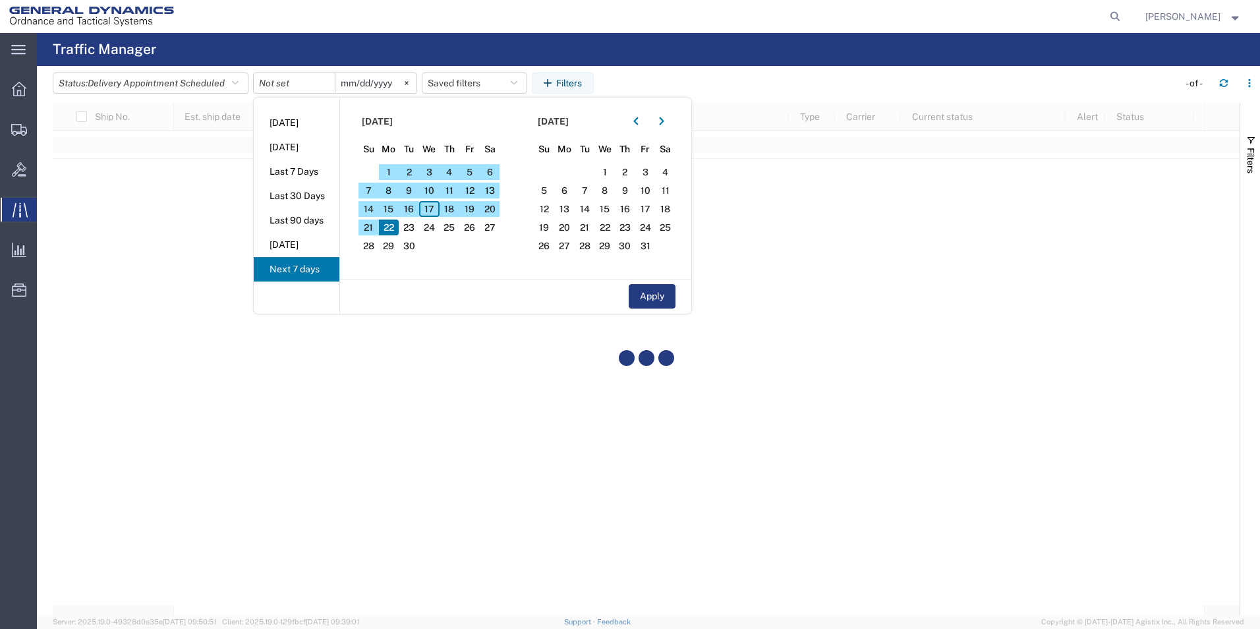 This screenshot has height=629, width=1260. Describe the element at coordinates (92, 16) in the screenshot. I see `img: logo` at that location.